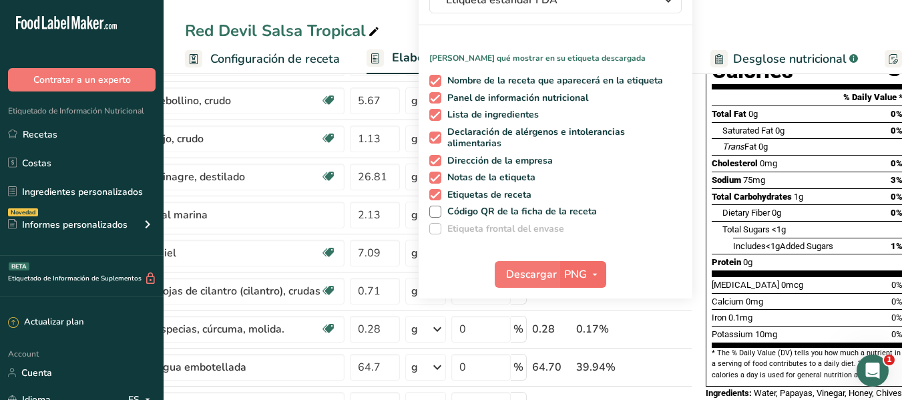 This screenshot has width=902, height=400. I want to click on span: Código QR de la ficha de la receta, so click(520, 212).